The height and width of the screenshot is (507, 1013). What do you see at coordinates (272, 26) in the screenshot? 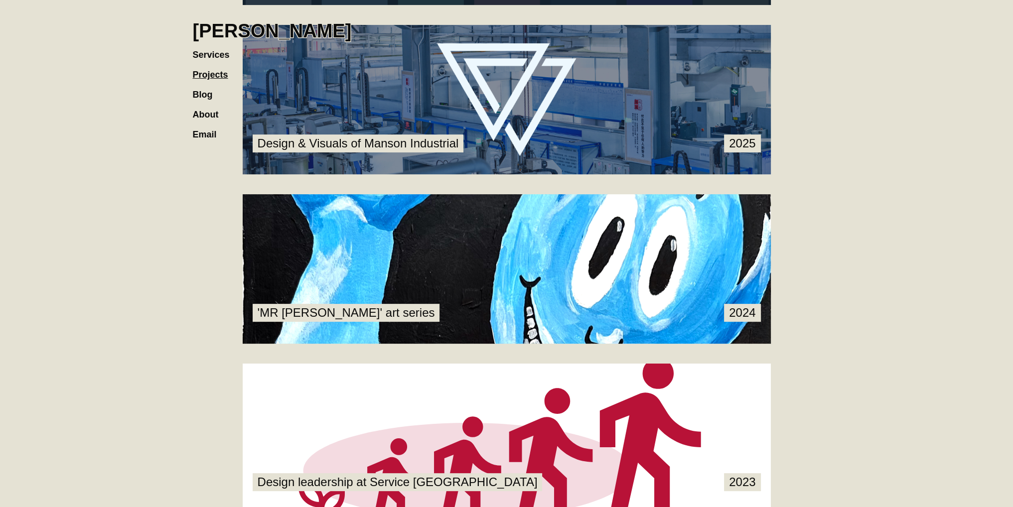
I see `a: home` at bounding box center [272, 26].